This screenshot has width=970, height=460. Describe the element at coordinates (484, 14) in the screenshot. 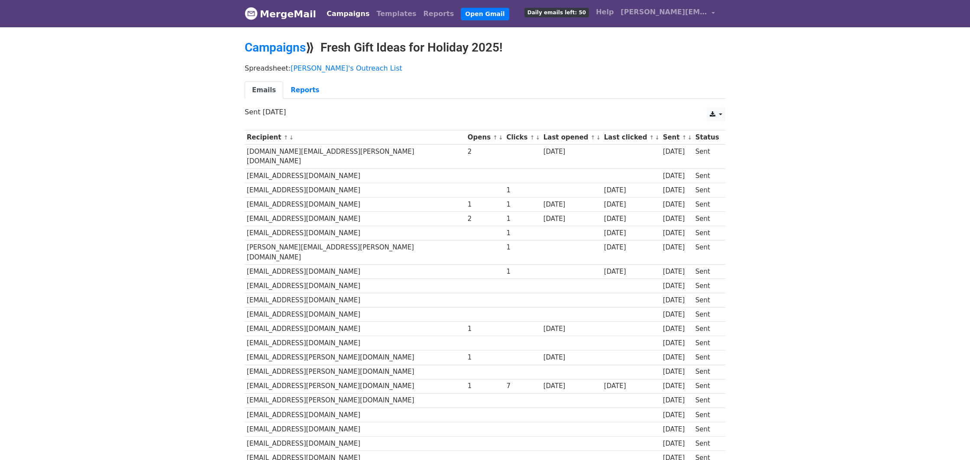

I see `a: Open Gmail` at that location.